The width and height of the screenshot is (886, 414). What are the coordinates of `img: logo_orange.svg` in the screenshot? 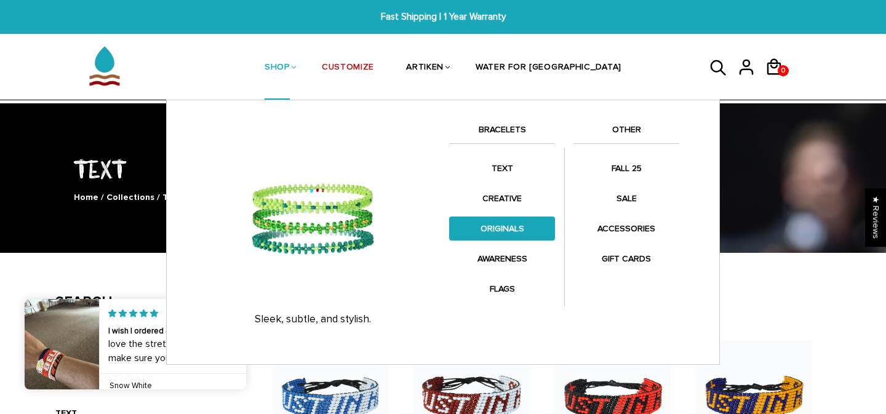 It's located at (25, 25).